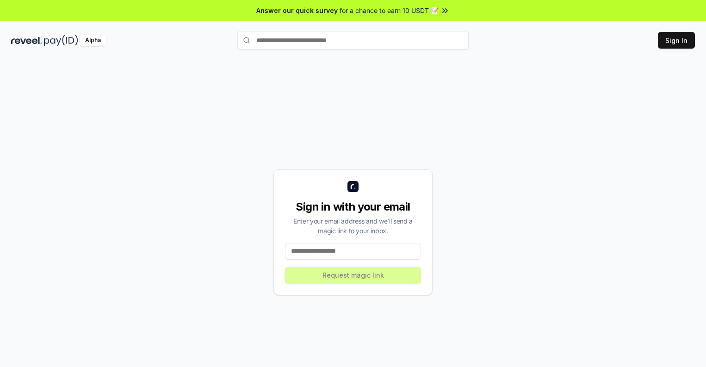 This screenshot has width=706, height=367. What do you see at coordinates (389, 10) in the screenshot?
I see `span: for a chance to earn 10 USDT 📝` at bounding box center [389, 10].